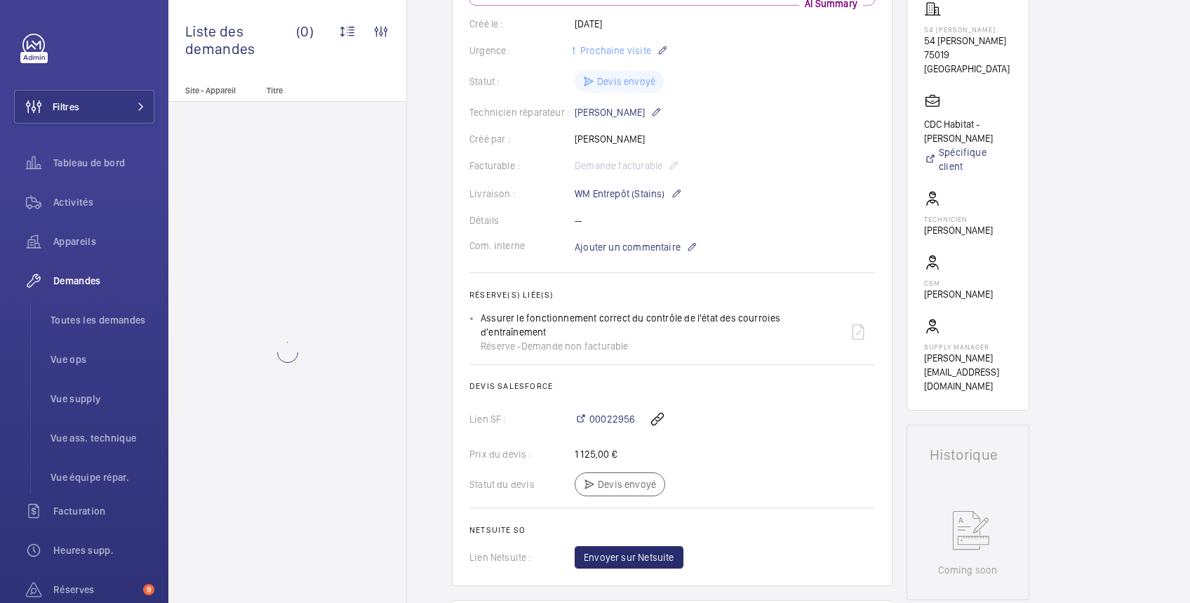 The image size is (1190, 603). Describe the element at coordinates (84, 107) in the screenshot. I see `button: Filtres` at that location.